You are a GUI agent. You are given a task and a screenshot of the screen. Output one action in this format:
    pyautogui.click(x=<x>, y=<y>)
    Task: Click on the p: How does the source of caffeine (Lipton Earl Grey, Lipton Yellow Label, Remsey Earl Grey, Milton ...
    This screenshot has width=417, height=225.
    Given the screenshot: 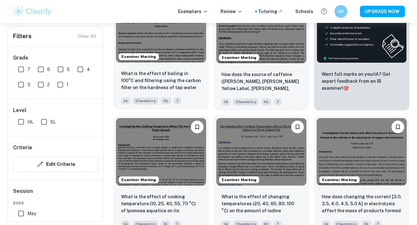 What is the action you would take?
    pyautogui.click(x=261, y=82)
    